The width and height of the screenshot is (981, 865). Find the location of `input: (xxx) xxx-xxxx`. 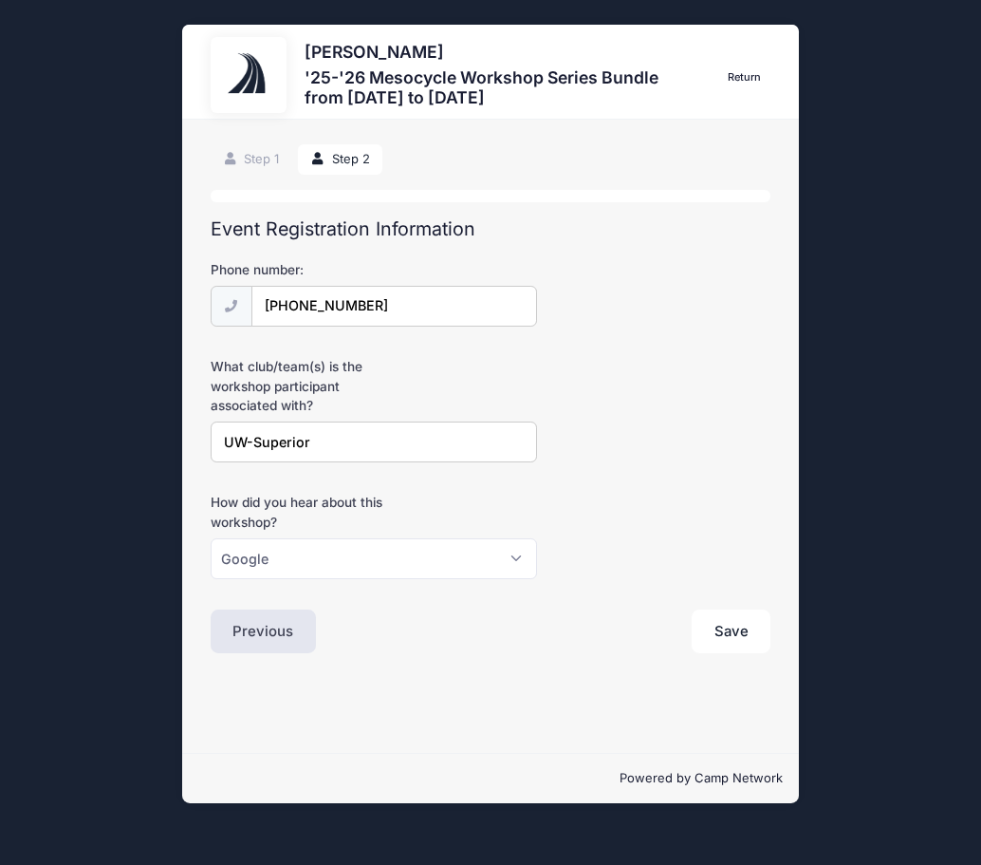

input: (xxx) xxx-xxxx is located at coordinates (394, 306).